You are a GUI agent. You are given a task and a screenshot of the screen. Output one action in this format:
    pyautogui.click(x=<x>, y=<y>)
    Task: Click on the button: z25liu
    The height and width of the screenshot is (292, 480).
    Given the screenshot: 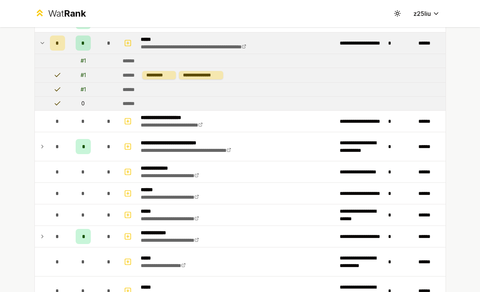 What is the action you would take?
    pyautogui.click(x=427, y=14)
    